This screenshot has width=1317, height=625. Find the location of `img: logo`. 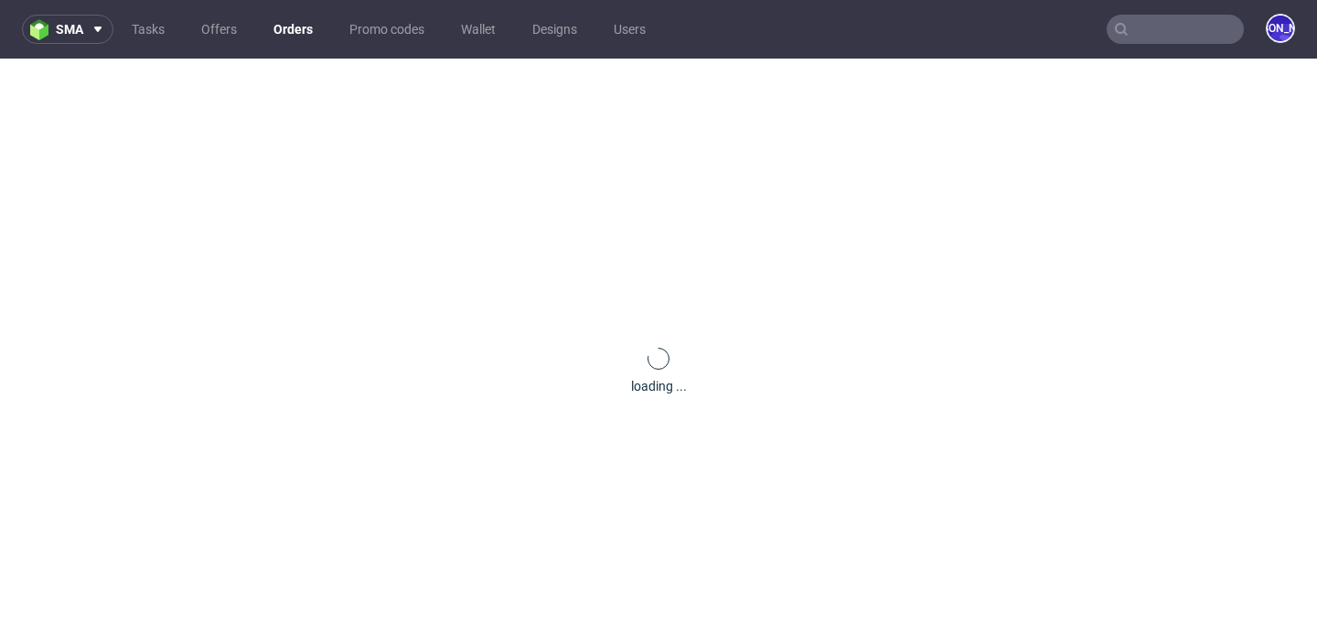

img: logo is located at coordinates (43, 29).